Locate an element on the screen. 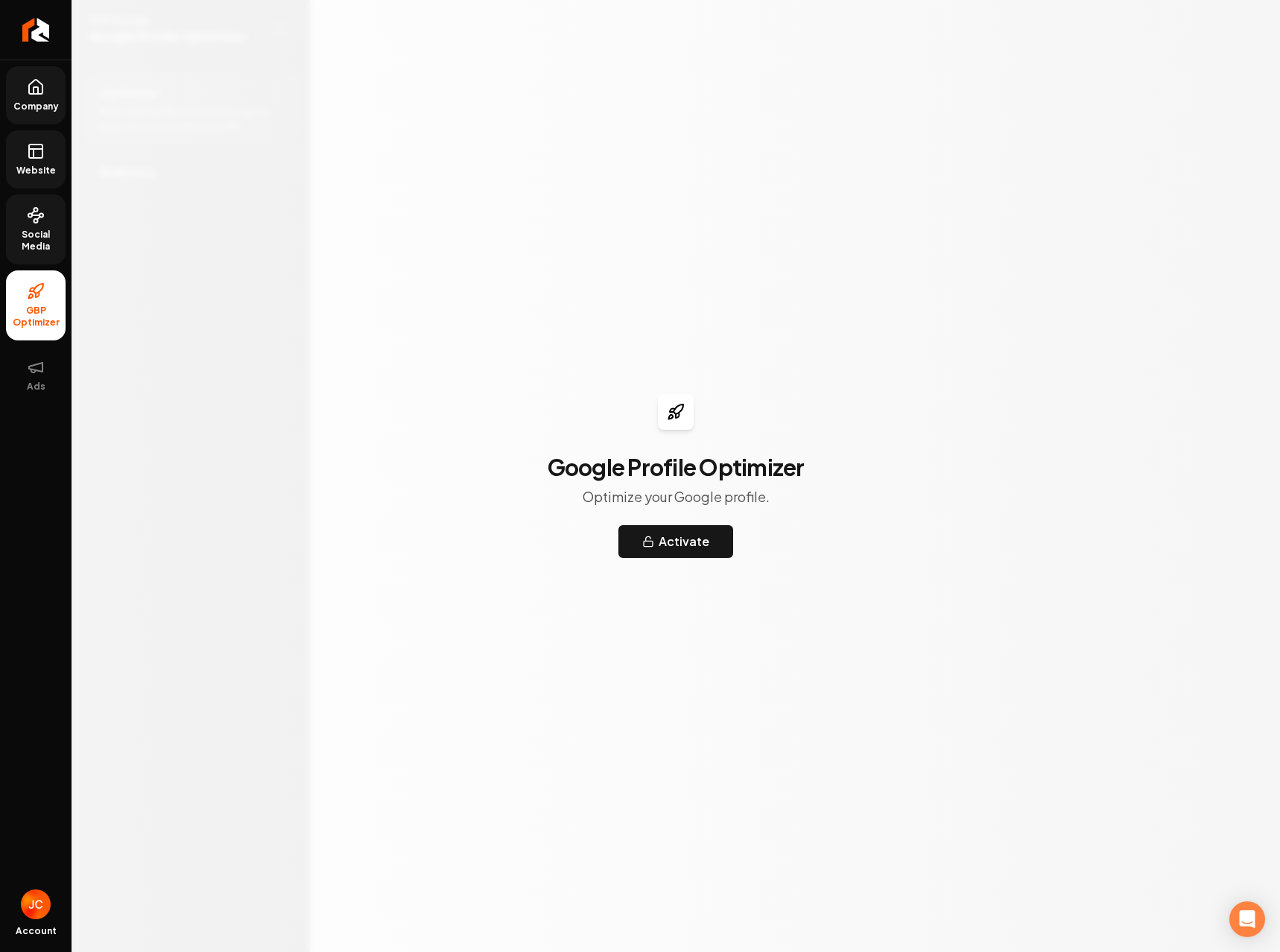 The height and width of the screenshot is (952, 1280). a: Company is located at coordinates (36, 95).